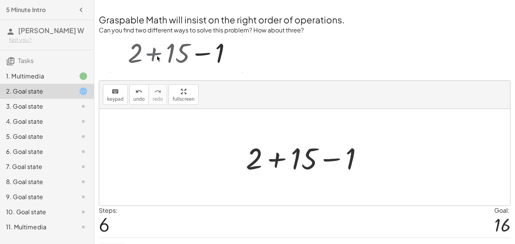 The height and width of the screenshot is (244, 515). Describe the element at coordinates (184, 99) in the screenshot. I see `span: fullscreen` at that location.